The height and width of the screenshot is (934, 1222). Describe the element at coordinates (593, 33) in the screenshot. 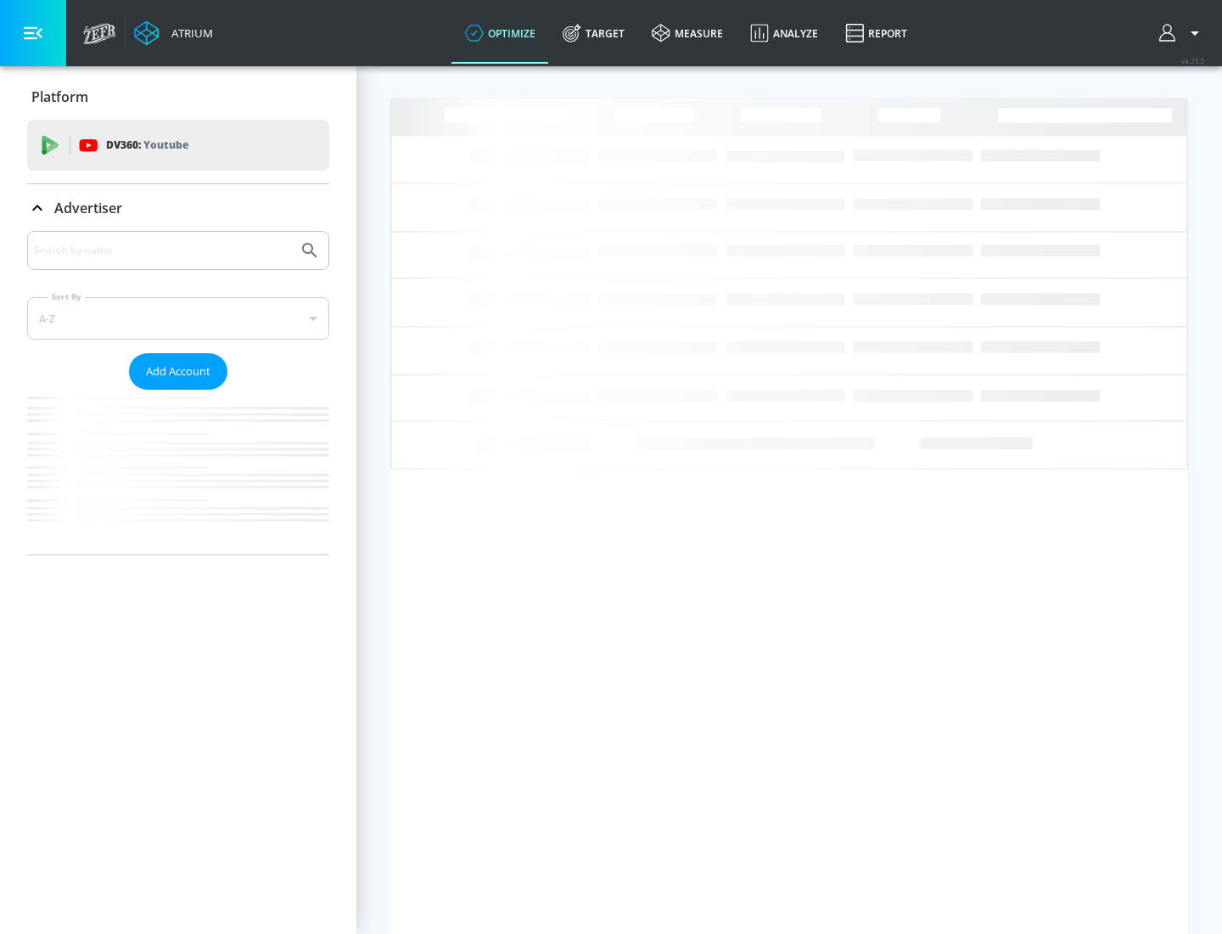

I see `a: Target` at that location.